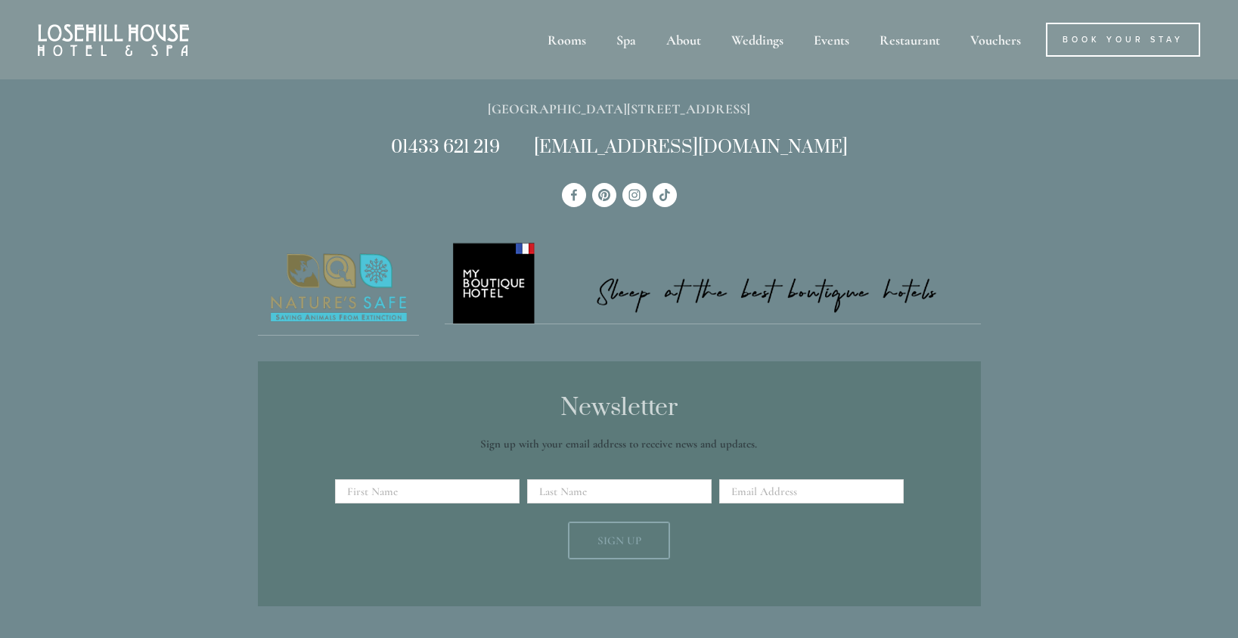 This screenshot has height=638, width=1238. Describe the element at coordinates (626, 39) in the screenshot. I see `div: Spa` at that location.